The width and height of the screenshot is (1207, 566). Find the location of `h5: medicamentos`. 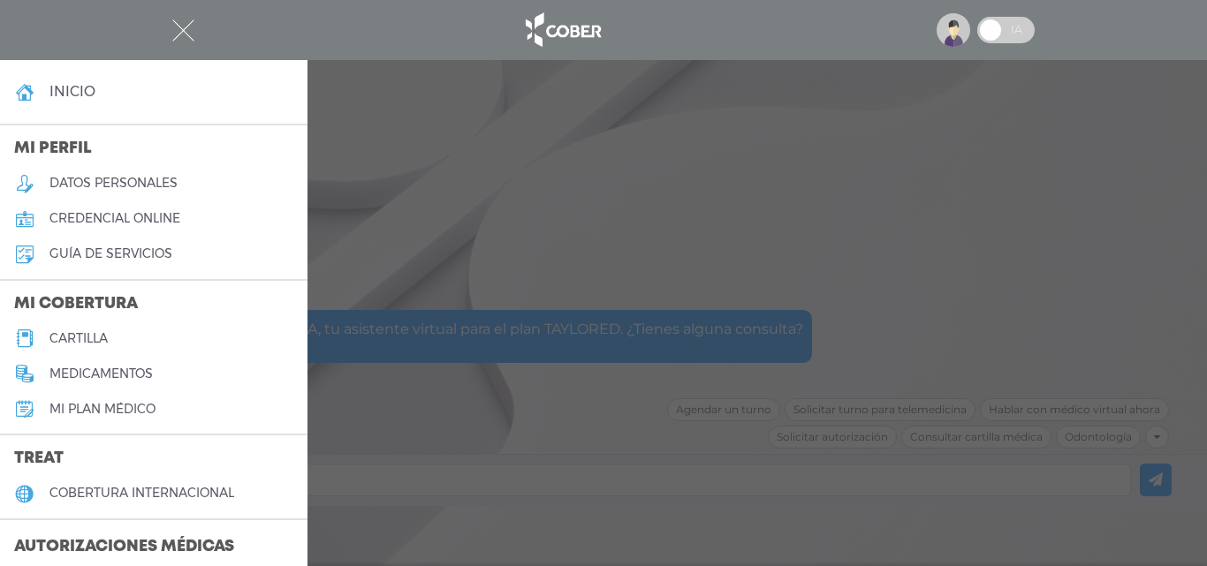

h5: medicamentos is located at coordinates (101, 374).